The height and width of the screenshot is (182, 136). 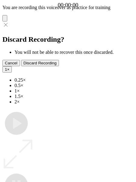 What do you see at coordinates (74, 86) in the screenshot?
I see `li: 0.5×` at bounding box center [74, 86].